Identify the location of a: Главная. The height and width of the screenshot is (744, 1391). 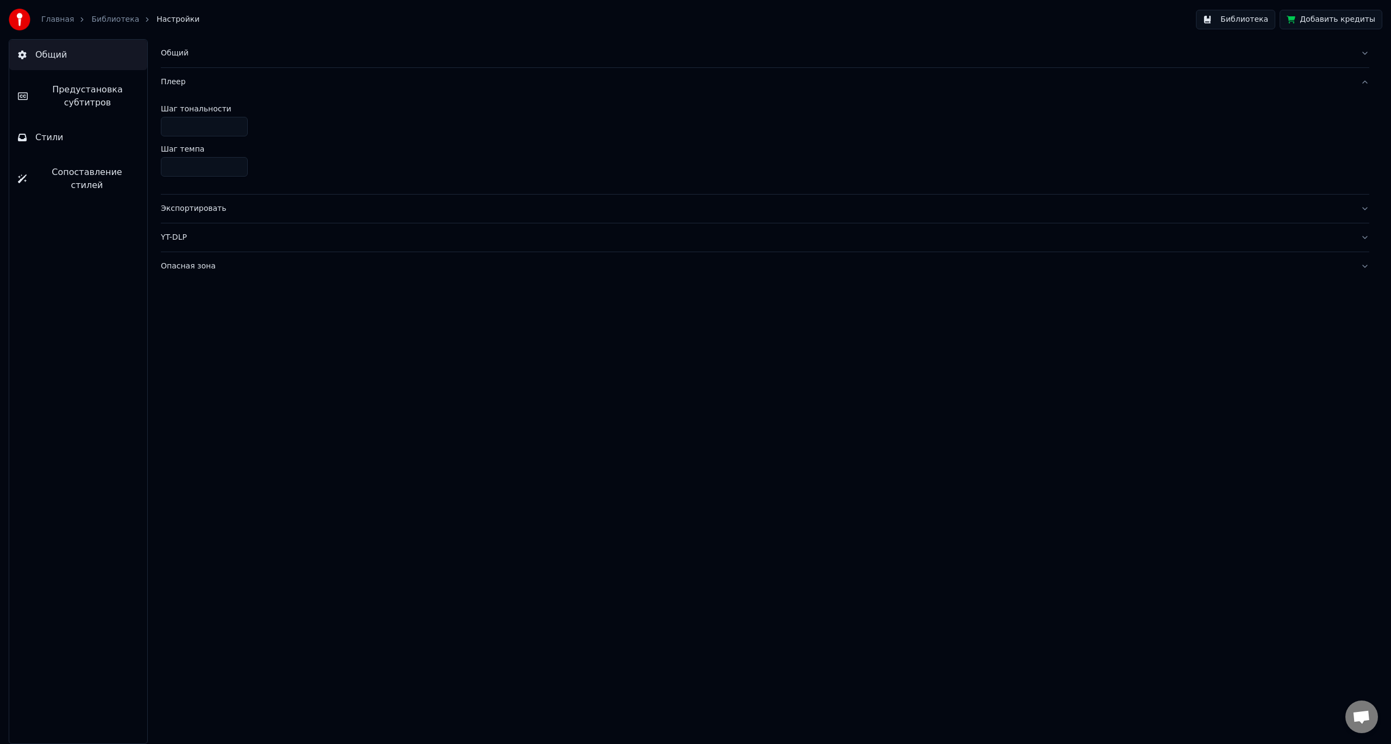
(58, 20).